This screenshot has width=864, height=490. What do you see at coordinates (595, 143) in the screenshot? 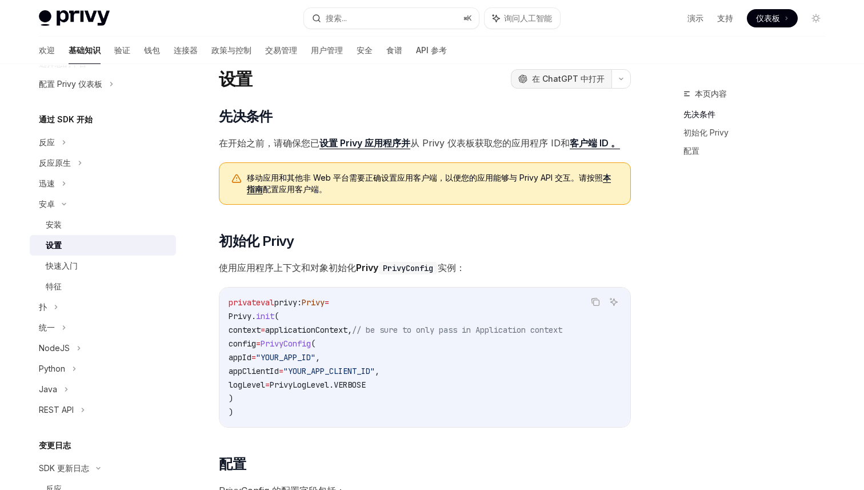
I see `font: 客户端 ID 。` at bounding box center [595, 143].